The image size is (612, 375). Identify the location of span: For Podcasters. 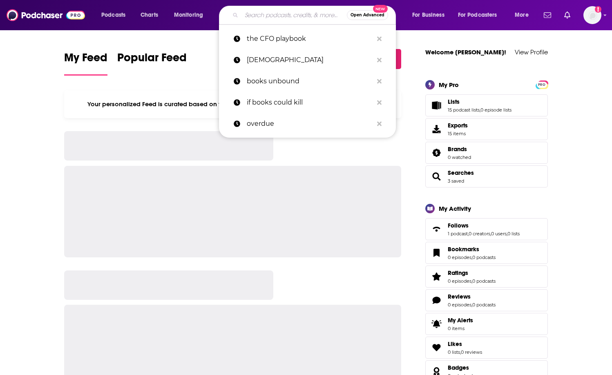
(478, 15).